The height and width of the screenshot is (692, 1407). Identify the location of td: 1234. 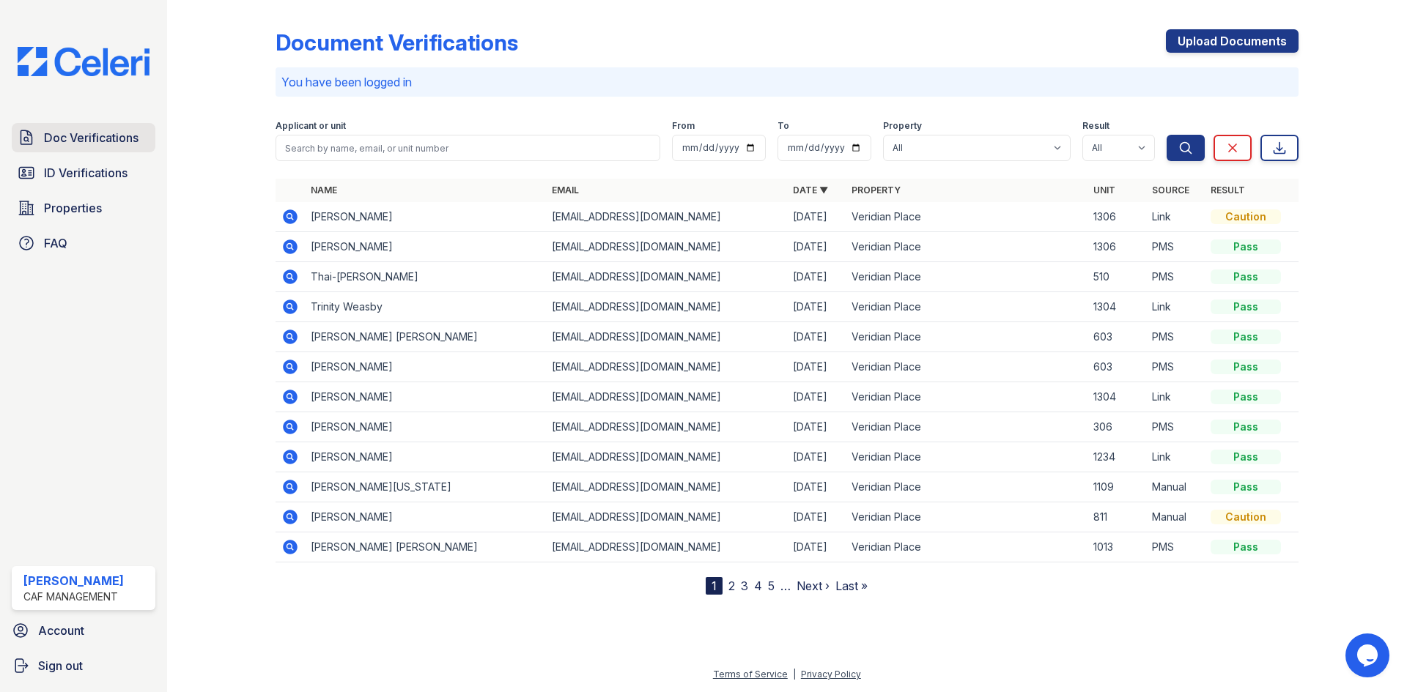
(1117, 457).